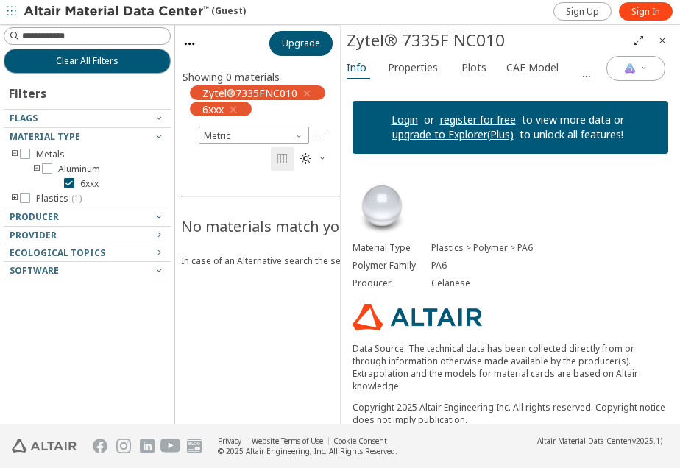  I want to click on img: Altair Engineering, so click(44, 446).